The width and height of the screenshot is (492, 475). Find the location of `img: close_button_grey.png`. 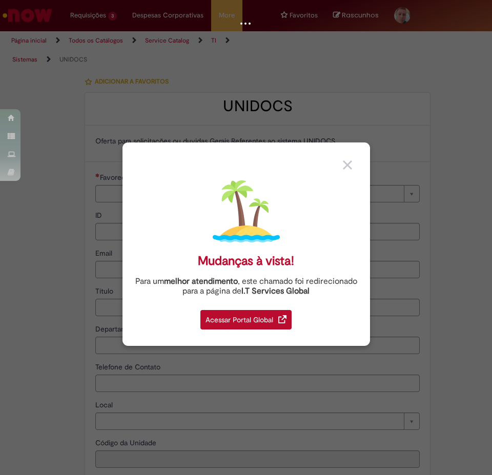

img: close_button_grey.png is located at coordinates (348, 165).